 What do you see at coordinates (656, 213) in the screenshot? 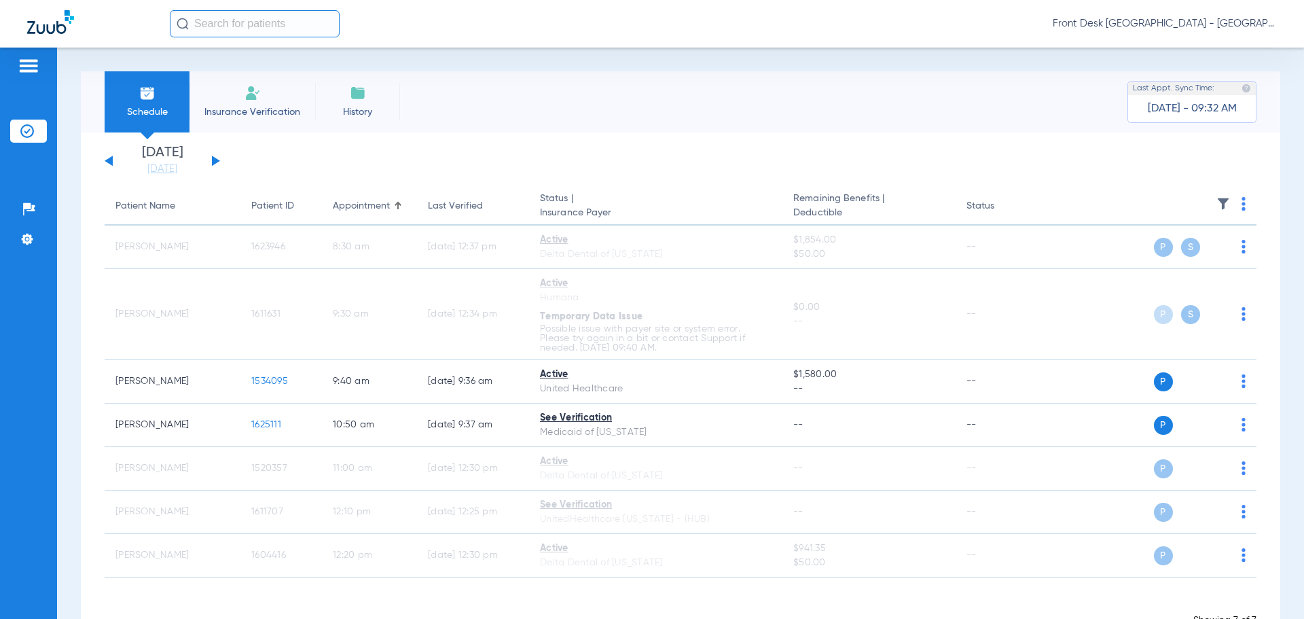
I see `span: Insurance Payer` at bounding box center [656, 213].